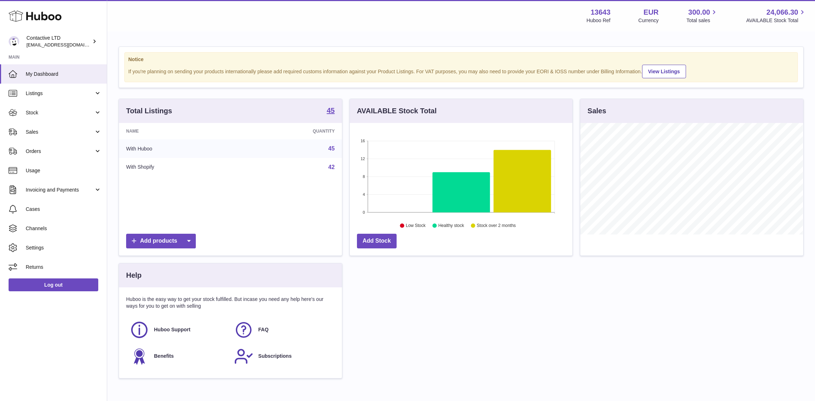 The image size is (815, 401). What do you see at coordinates (461, 59) in the screenshot?
I see `strong: Notice` at bounding box center [461, 59].